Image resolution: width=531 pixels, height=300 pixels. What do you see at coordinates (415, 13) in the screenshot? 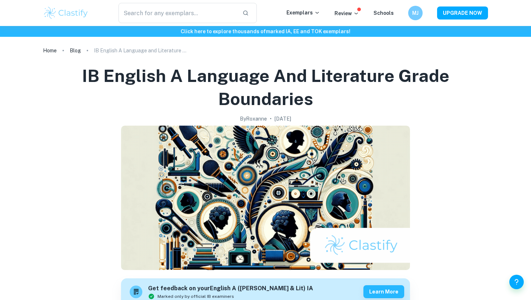
I see `h6: MJ` at bounding box center [415, 13].